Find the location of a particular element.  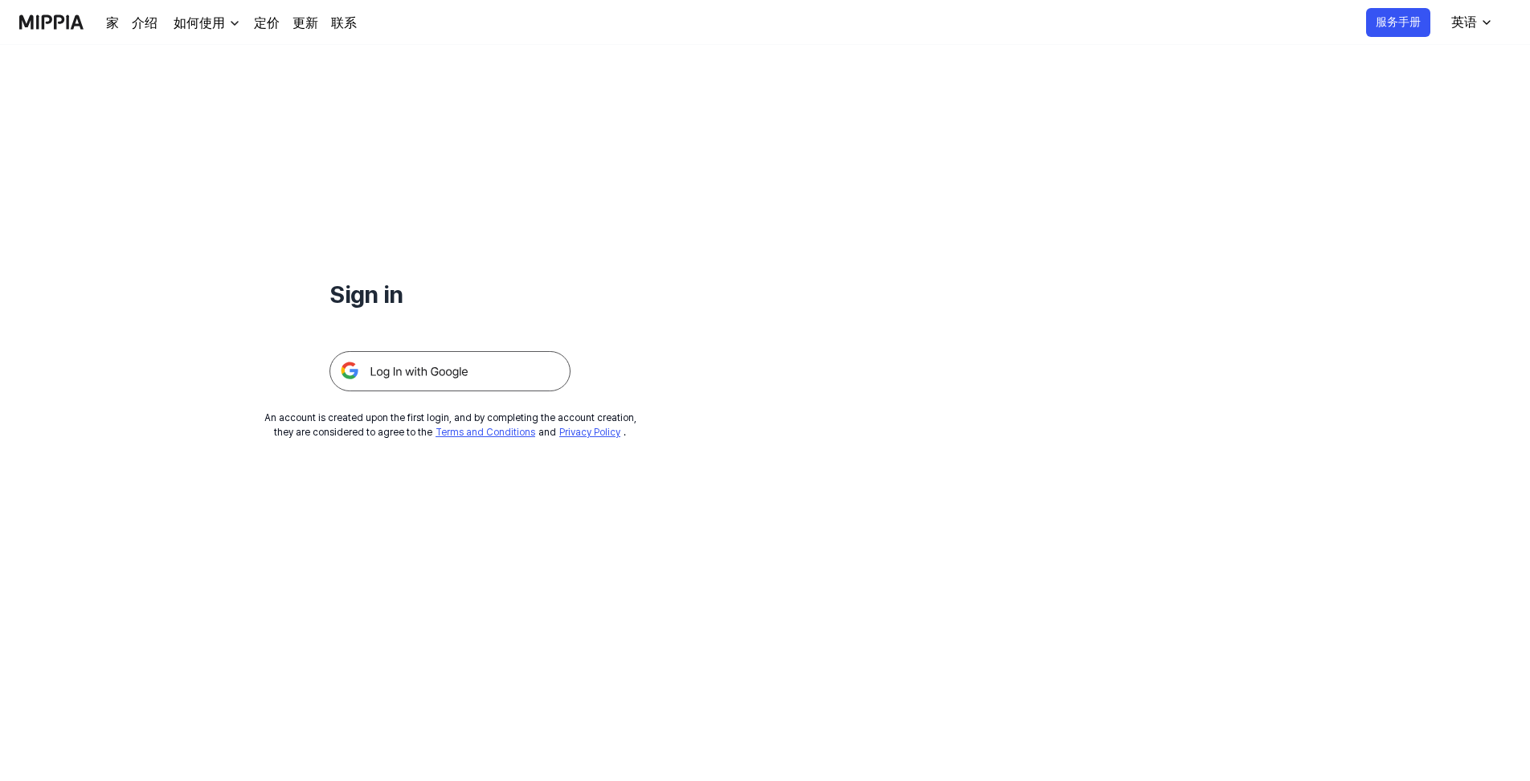

h1: Sign in is located at coordinates (450, 294).